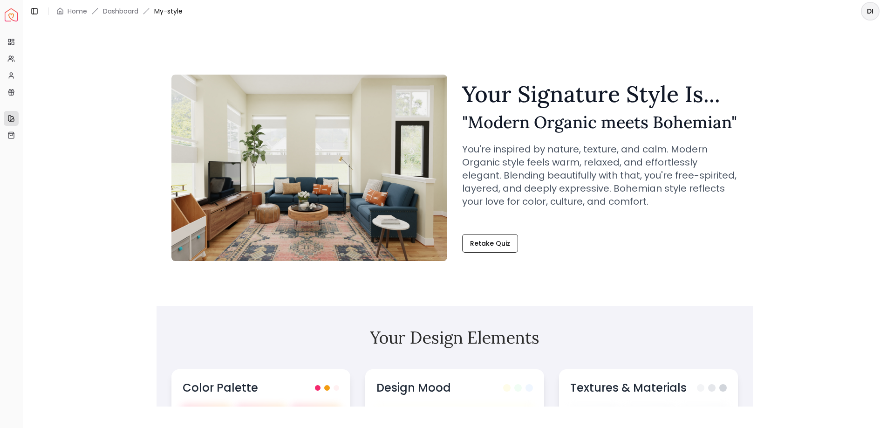  What do you see at coordinates (628, 388) in the screenshot?
I see `h3: Textures & Materials` at bounding box center [628, 388].